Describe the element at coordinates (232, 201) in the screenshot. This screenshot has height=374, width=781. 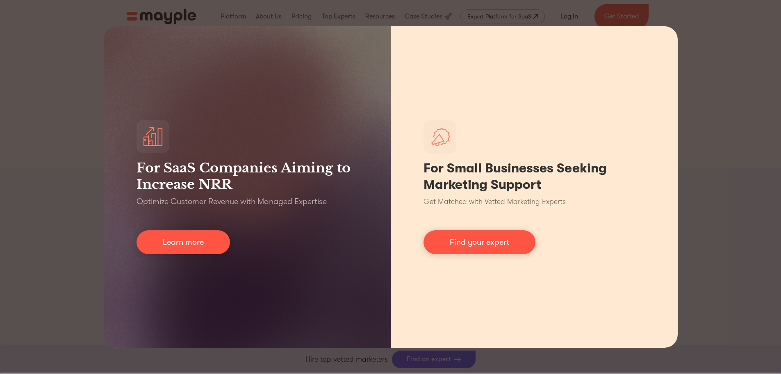
I see `p: Optimize Customer Revenue with Managed Expertise` at that location.